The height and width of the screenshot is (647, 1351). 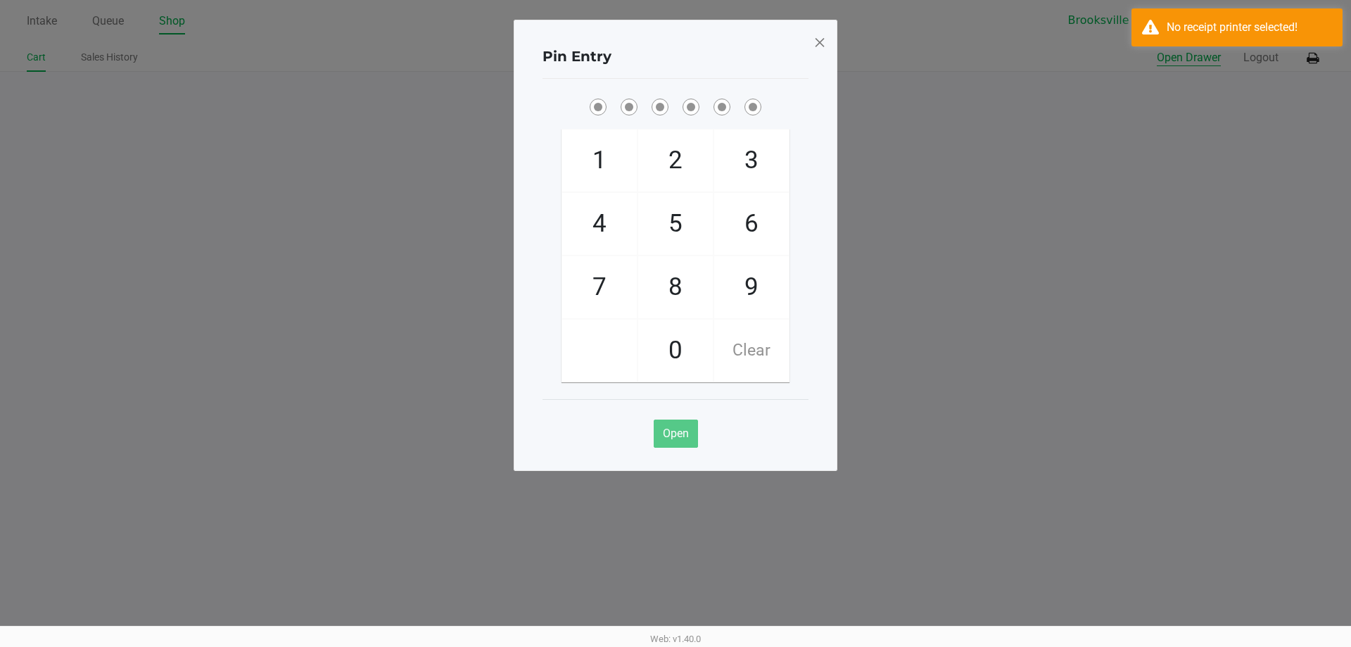 I want to click on span: 0, so click(x=676, y=351).